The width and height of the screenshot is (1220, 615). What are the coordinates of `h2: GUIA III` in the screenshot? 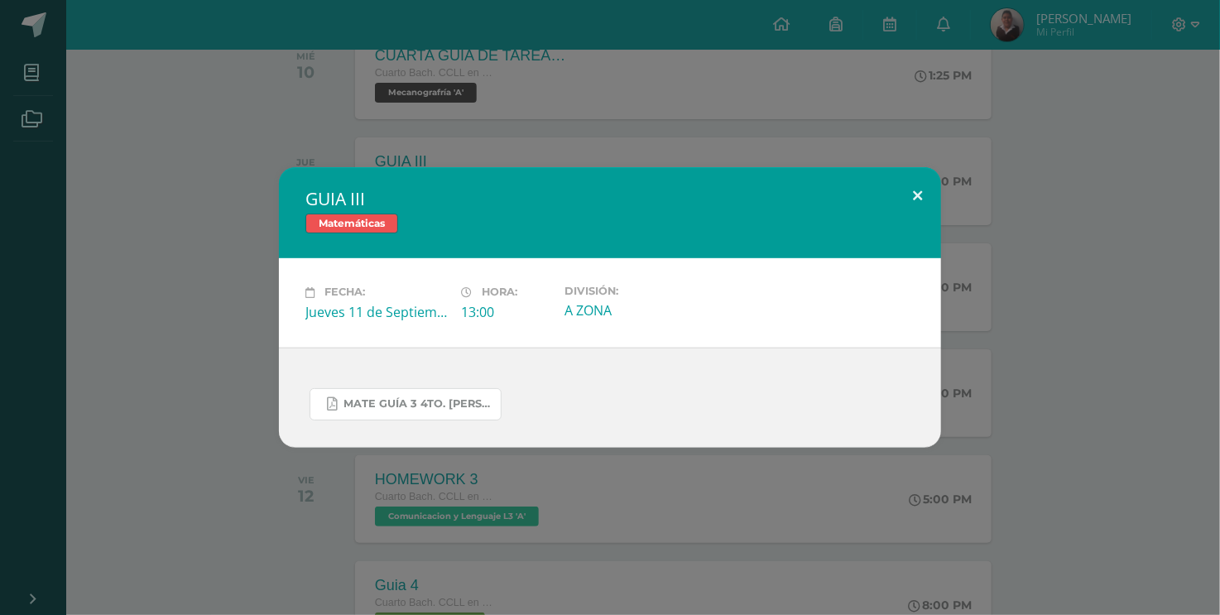 It's located at (610, 199).